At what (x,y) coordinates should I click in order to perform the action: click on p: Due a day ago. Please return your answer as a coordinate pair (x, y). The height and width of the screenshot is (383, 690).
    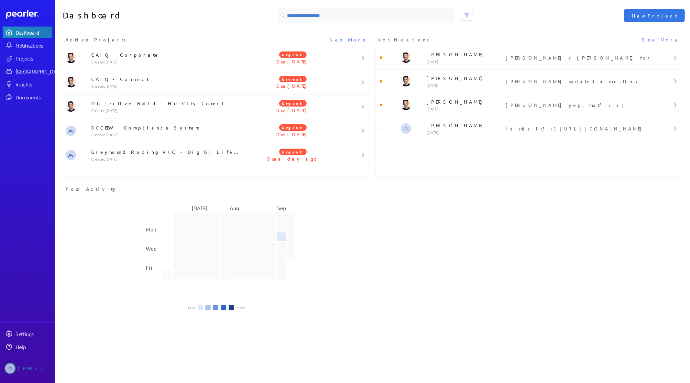
    Looking at the image, I should click on (293, 159).